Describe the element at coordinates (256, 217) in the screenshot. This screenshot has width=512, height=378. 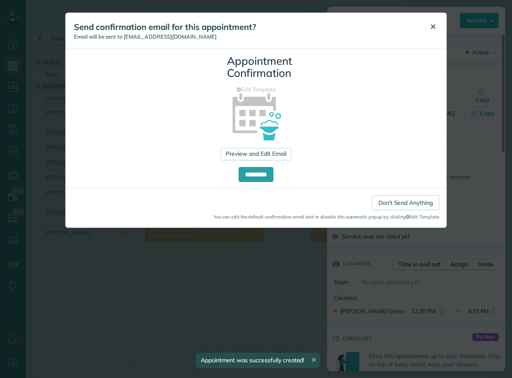
I see `small: You can edit the default confirmation email text or disable this automatic popup by clicking Edit...` at that location.